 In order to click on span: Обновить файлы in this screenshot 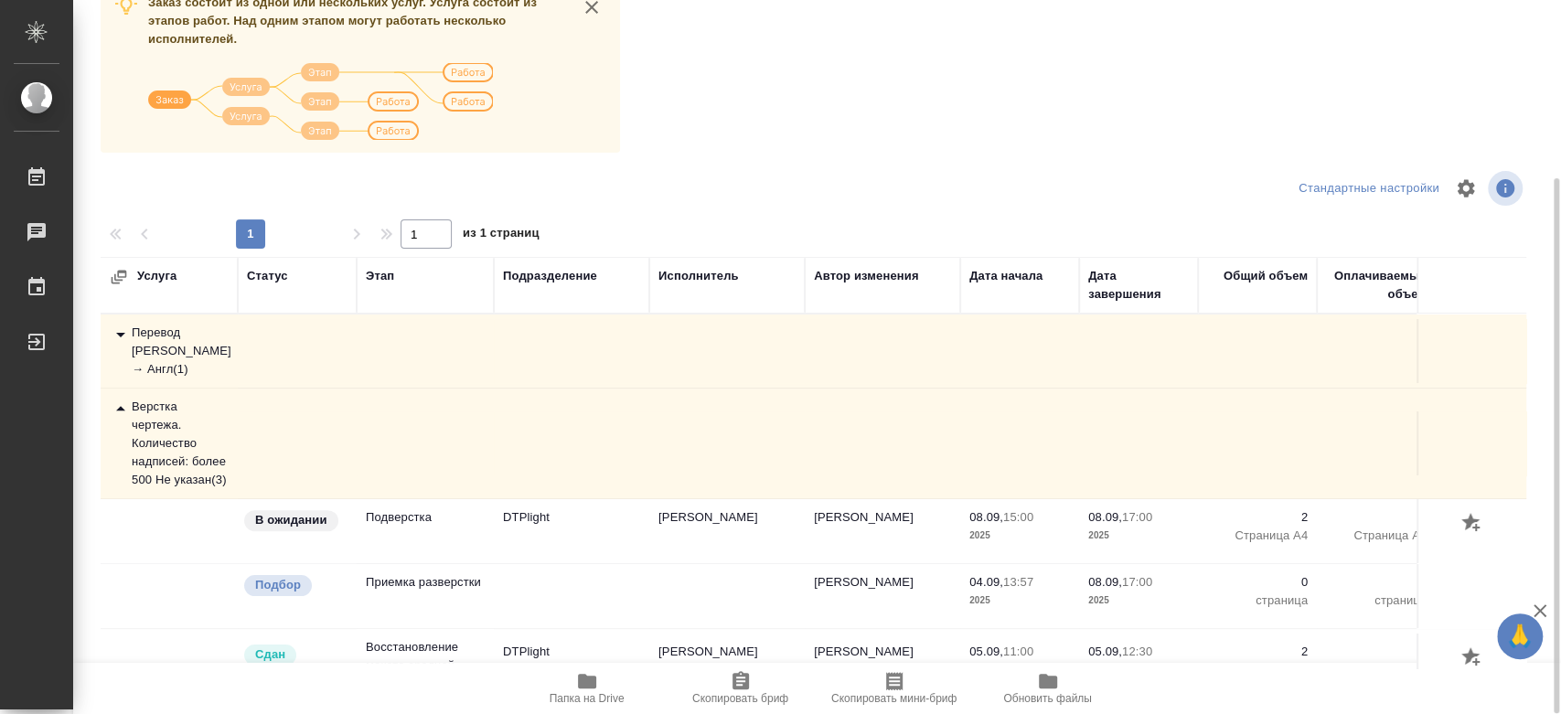, I will do `click(1047, 698)`.